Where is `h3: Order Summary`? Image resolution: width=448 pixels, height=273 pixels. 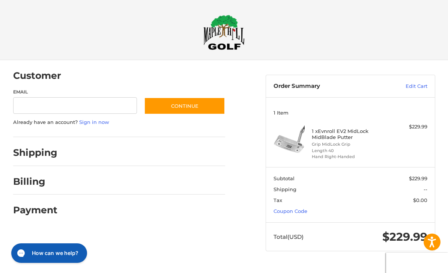
h3: Order Summary is located at coordinates (326, 86).